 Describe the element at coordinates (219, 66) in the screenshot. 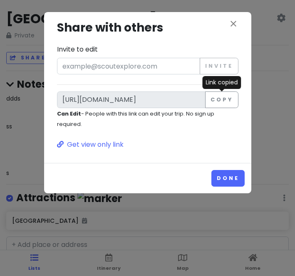

I see `button: Invite` at that location.